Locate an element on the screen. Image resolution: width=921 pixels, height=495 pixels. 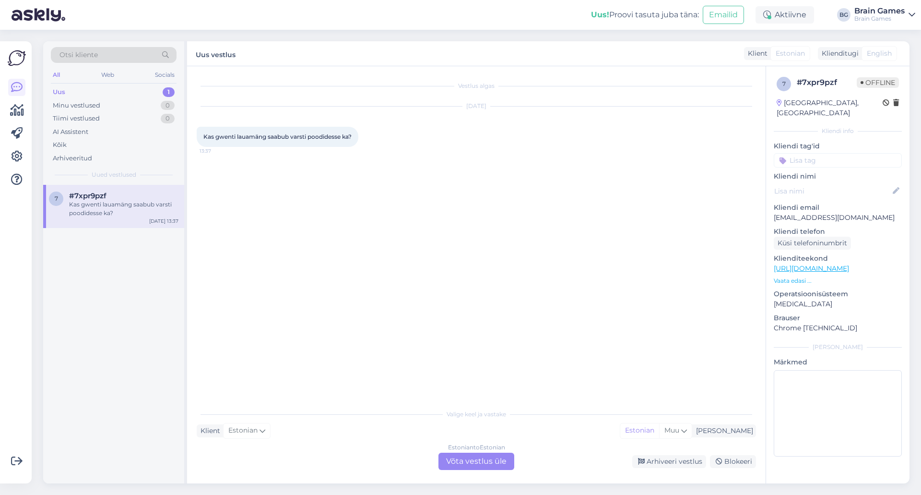
p: Operatsioonisüsteem is located at coordinates (838, 294).